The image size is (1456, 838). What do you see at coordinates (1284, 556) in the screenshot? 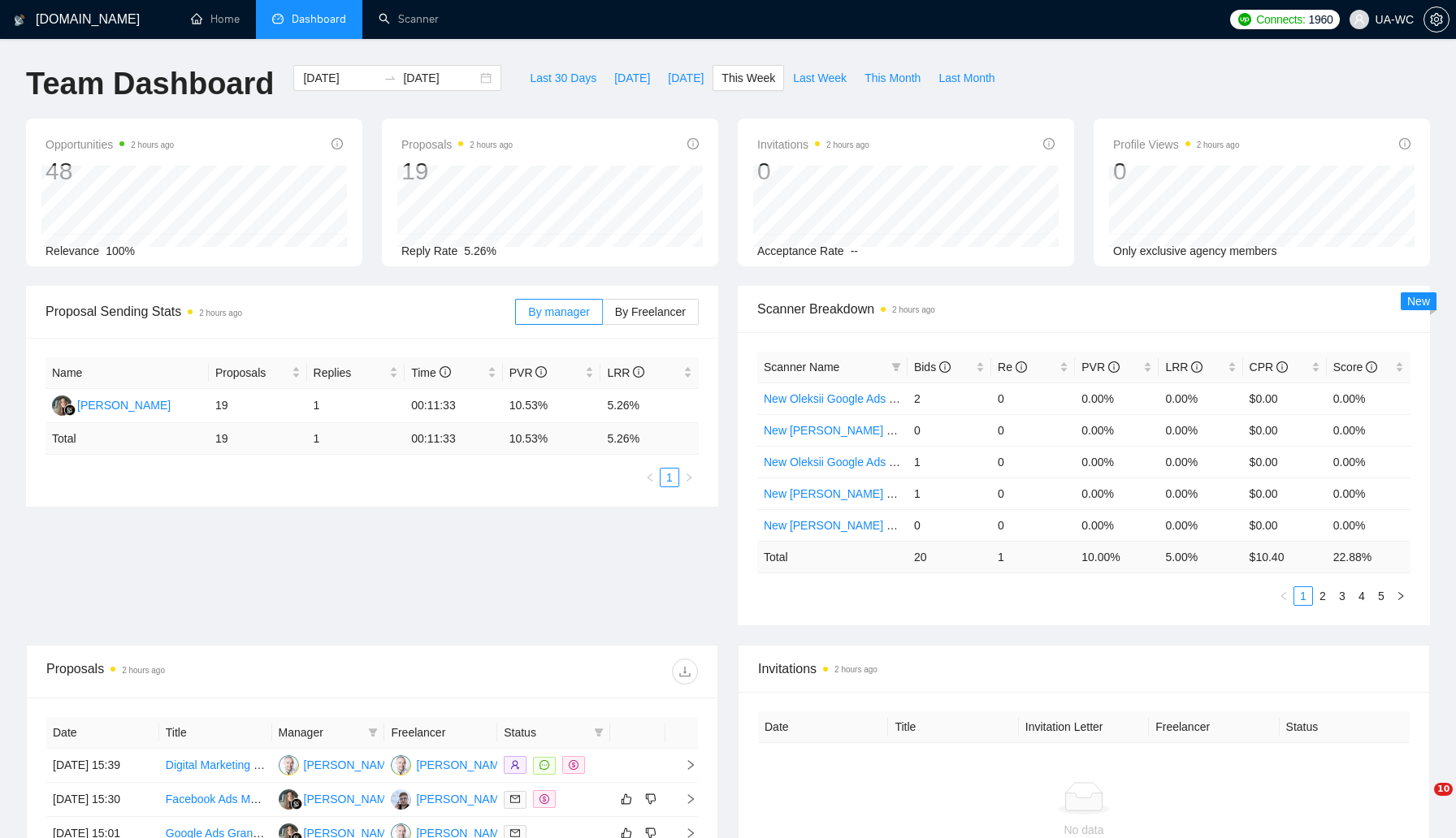
I see `td: $ 10.40` at bounding box center [1284, 556].